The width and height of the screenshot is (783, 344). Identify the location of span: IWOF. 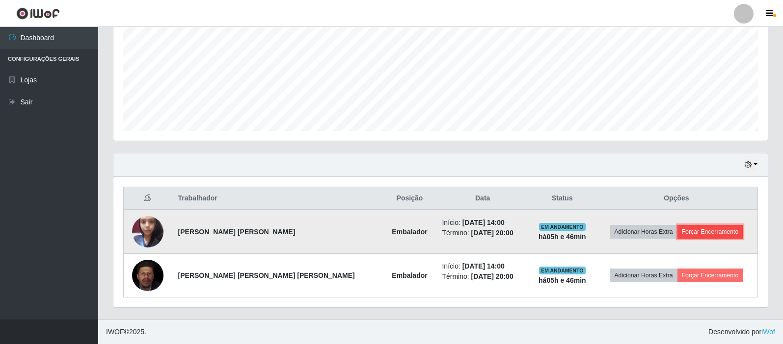
(115, 332).